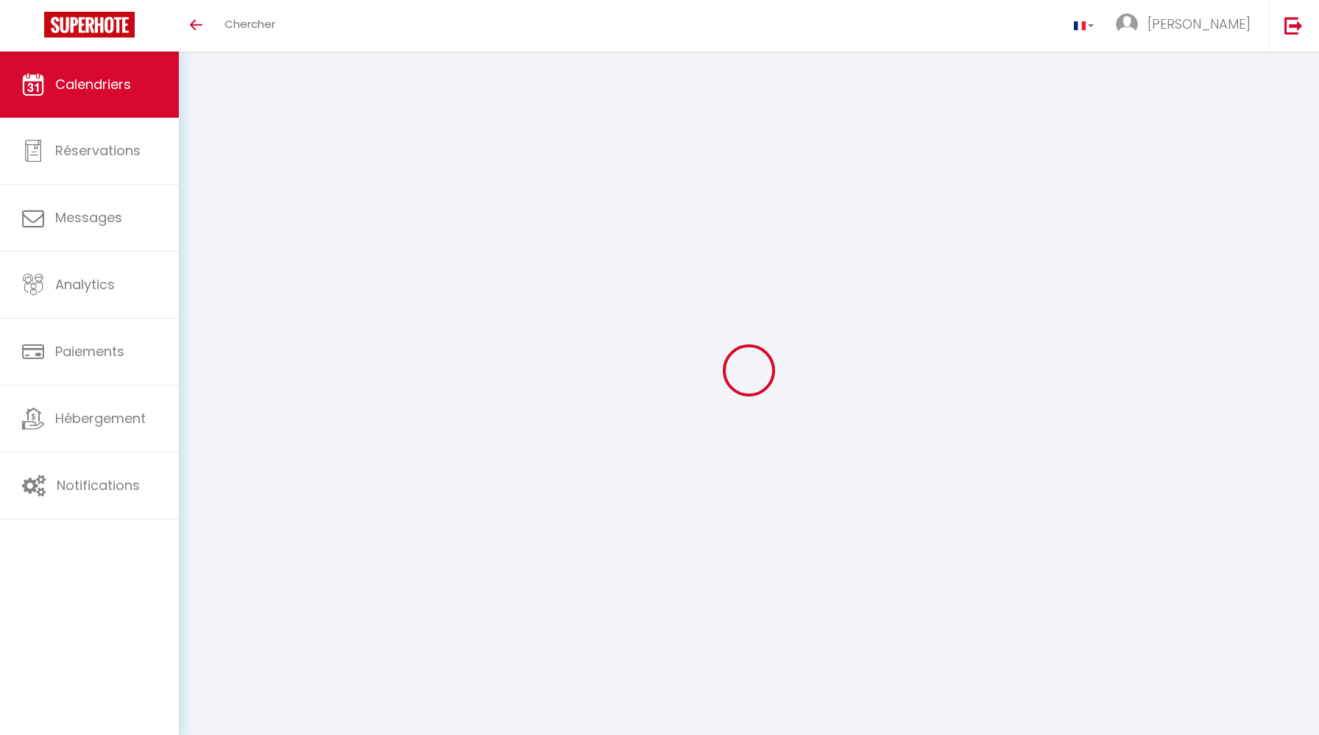 This screenshot has width=1319, height=735. What do you see at coordinates (90, 351) in the screenshot?
I see `span: Paiements` at bounding box center [90, 351].